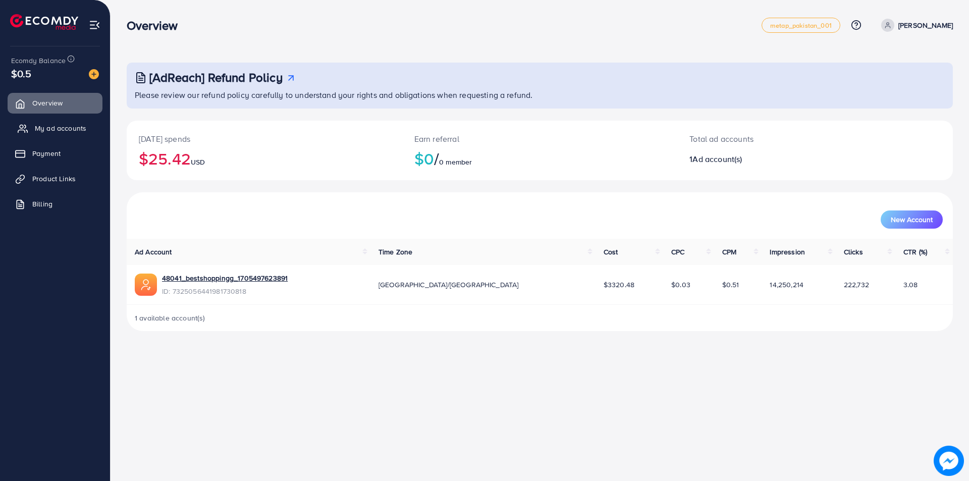 This screenshot has height=481, width=969. I want to click on a: metap_pakistan_001, so click(801, 25).